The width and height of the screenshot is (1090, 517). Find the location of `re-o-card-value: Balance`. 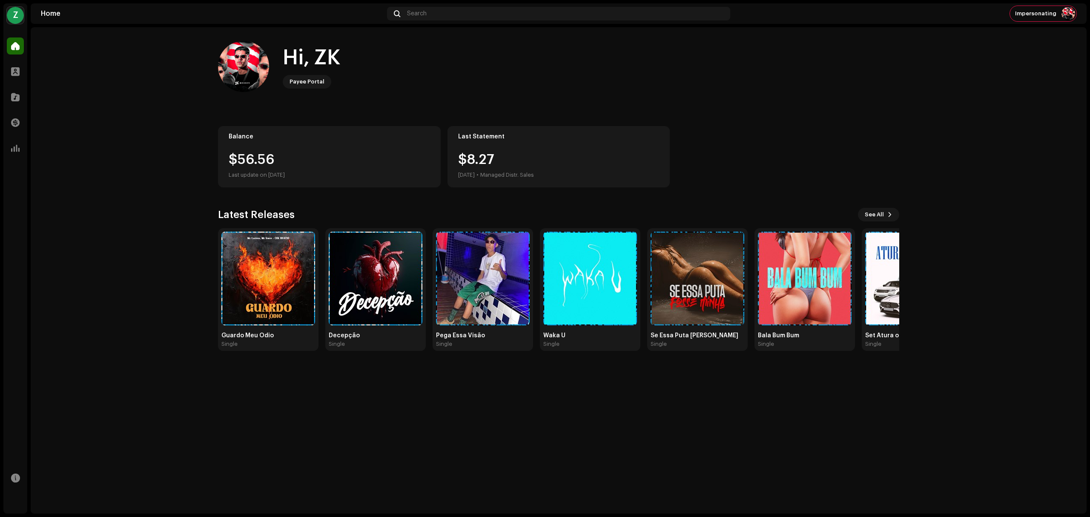

re-o-card-value: Balance is located at coordinates (329, 157).